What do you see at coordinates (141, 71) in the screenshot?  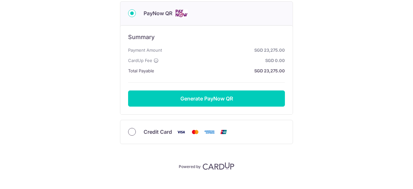 I see `span: Total Payable` at bounding box center [141, 71].